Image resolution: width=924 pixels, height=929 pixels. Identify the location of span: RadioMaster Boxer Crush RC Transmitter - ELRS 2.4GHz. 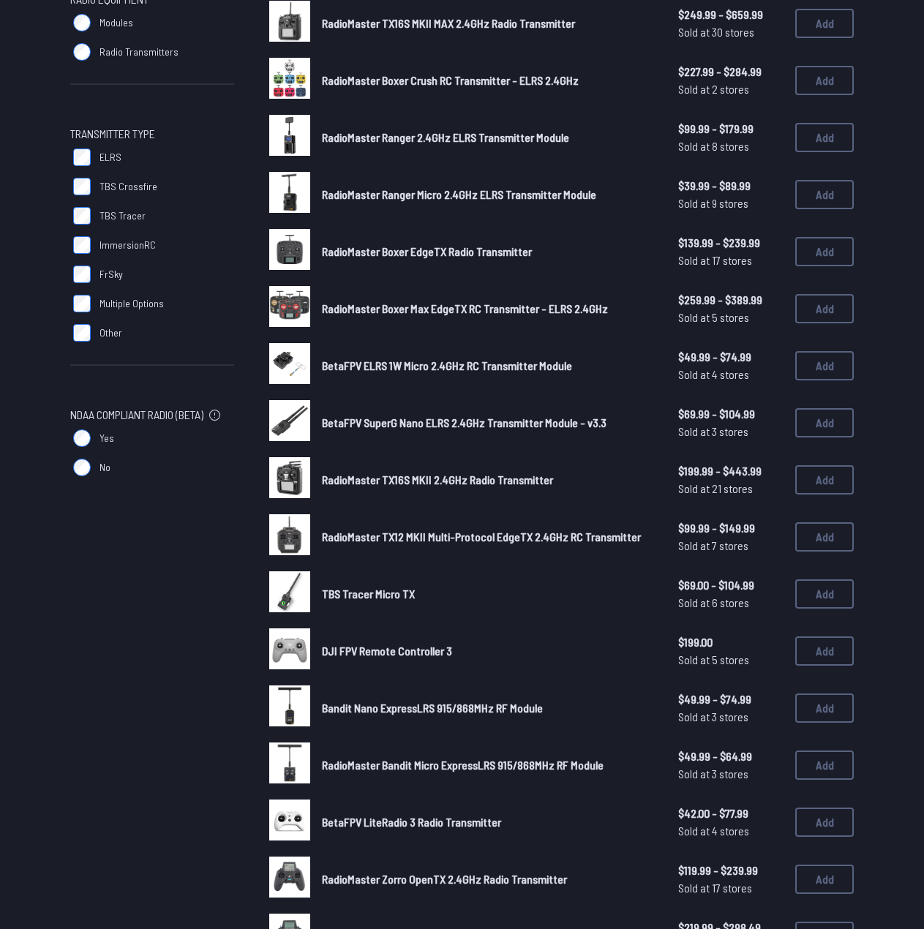
(450, 80).